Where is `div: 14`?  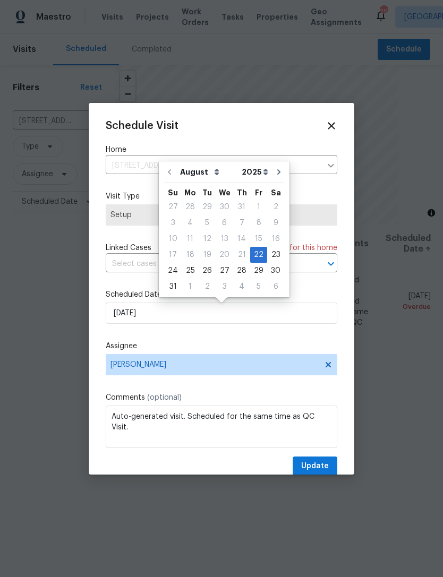
div: 14 is located at coordinates (242, 239).